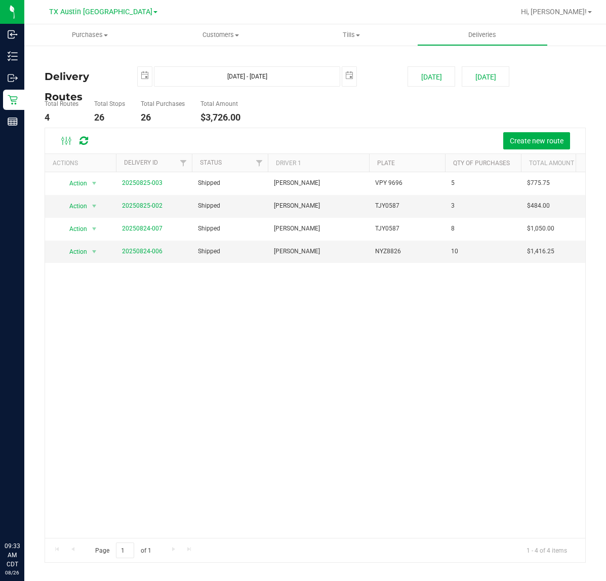  What do you see at coordinates (220, 118) in the screenshot?
I see `h4: $3,726.00` at bounding box center [220, 118].